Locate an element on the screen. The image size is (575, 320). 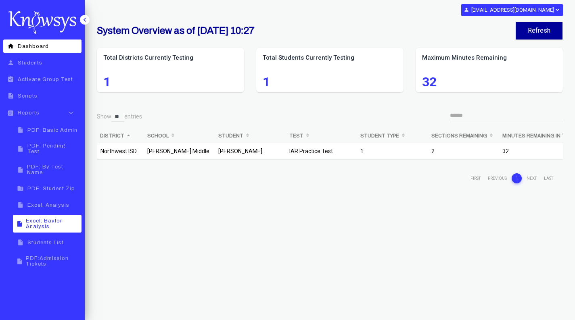
i: assignment is located at coordinates (10, 113).